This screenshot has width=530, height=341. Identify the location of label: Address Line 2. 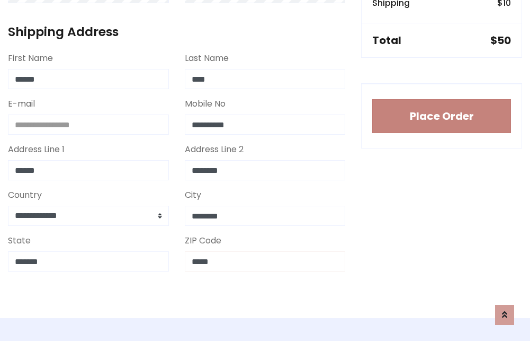
(214, 149).